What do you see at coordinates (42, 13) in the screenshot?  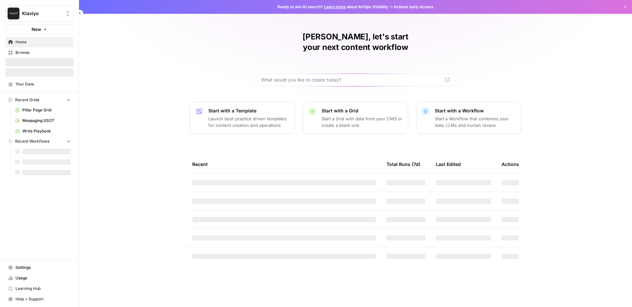 I see `span: Klaviyo` at bounding box center [42, 13].